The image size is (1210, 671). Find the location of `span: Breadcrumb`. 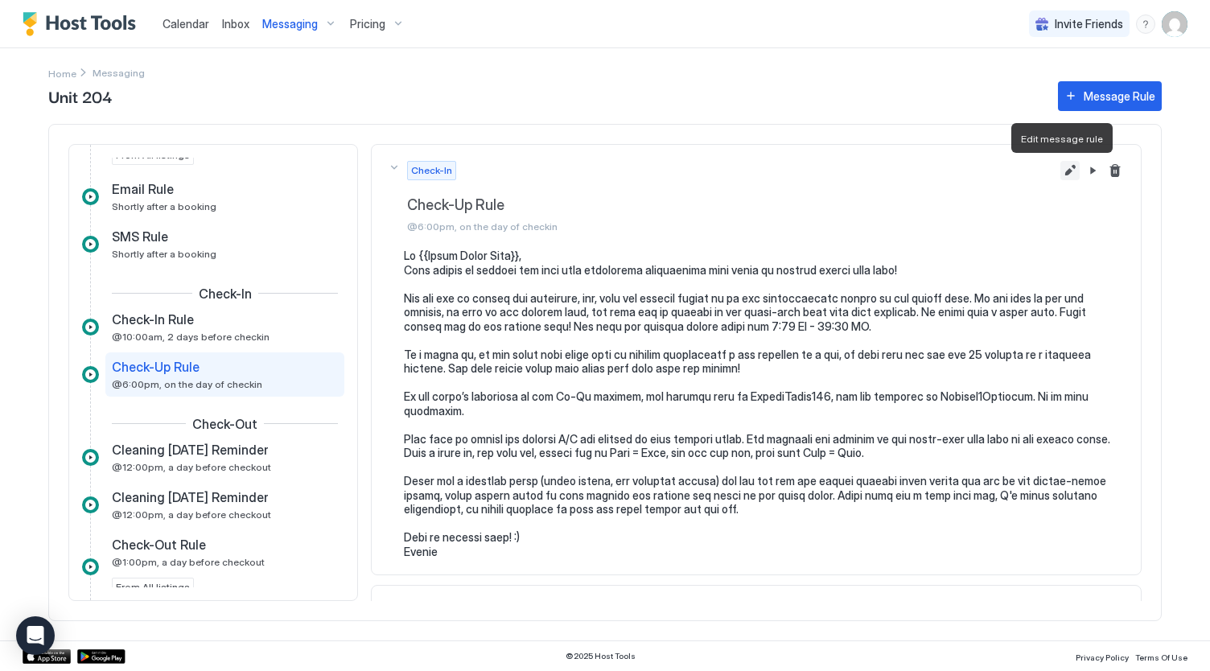

span: Breadcrumb is located at coordinates (118, 72).